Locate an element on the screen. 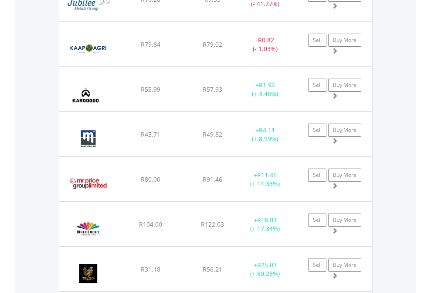 The width and height of the screenshot is (431, 293). span: R80.00 is located at coordinates (150, 179).